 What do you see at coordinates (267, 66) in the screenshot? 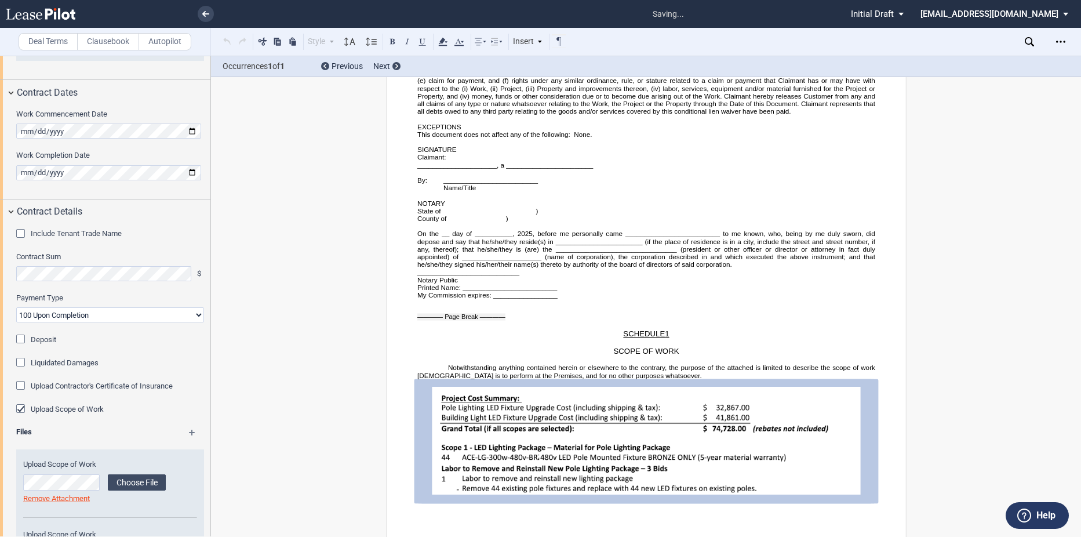
I see `span: Occurrences of` at bounding box center [267, 66].